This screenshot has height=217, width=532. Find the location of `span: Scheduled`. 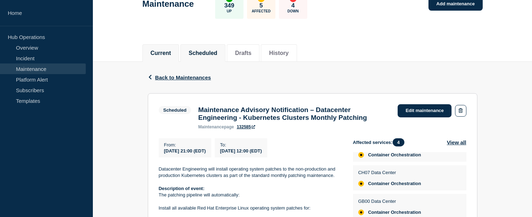

span: Scheduled is located at coordinates (175, 110).